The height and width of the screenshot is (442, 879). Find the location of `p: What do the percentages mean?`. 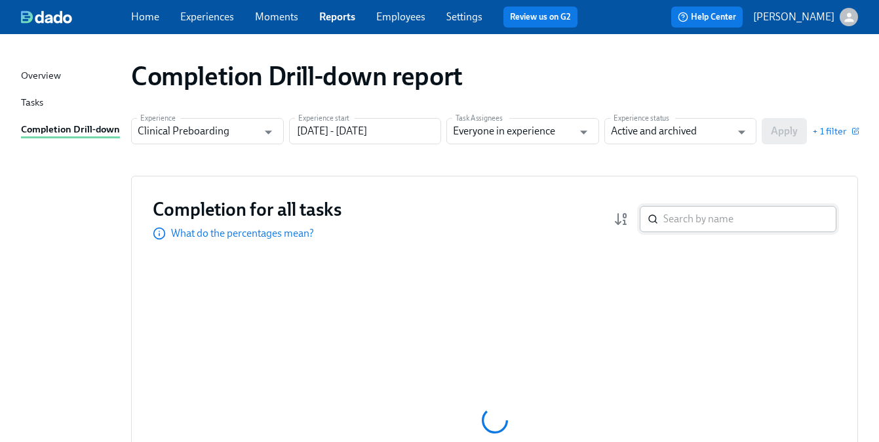

p: What do the percentages mean? is located at coordinates (243, 233).